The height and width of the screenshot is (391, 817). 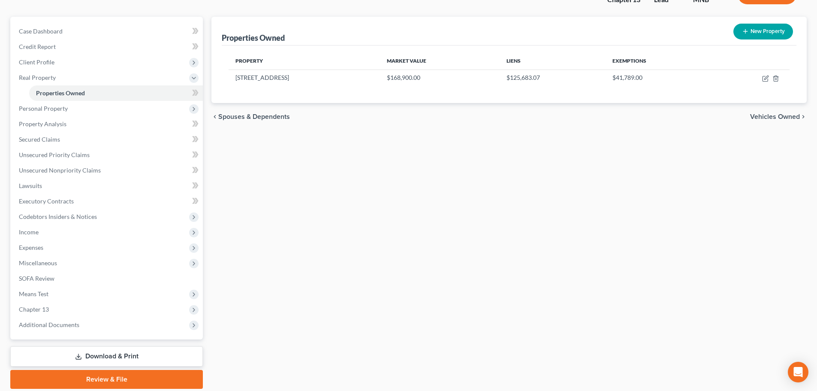 What do you see at coordinates (34, 309) in the screenshot?
I see `span: Chapter 13` at bounding box center [34, 309].